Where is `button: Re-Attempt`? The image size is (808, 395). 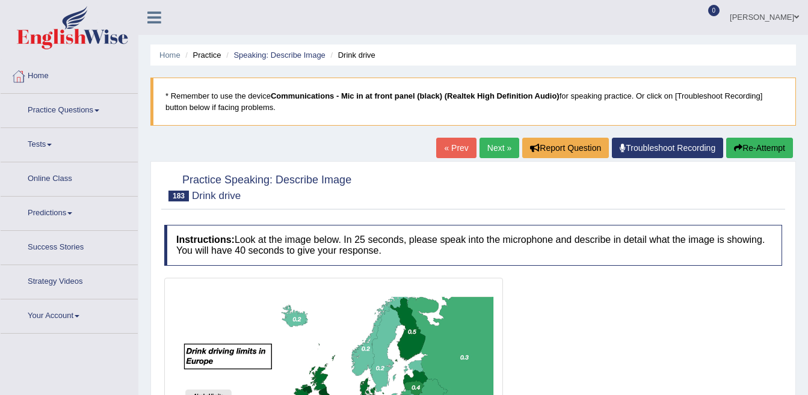
button: Re-Attempt is located at coordinates (759, 148).